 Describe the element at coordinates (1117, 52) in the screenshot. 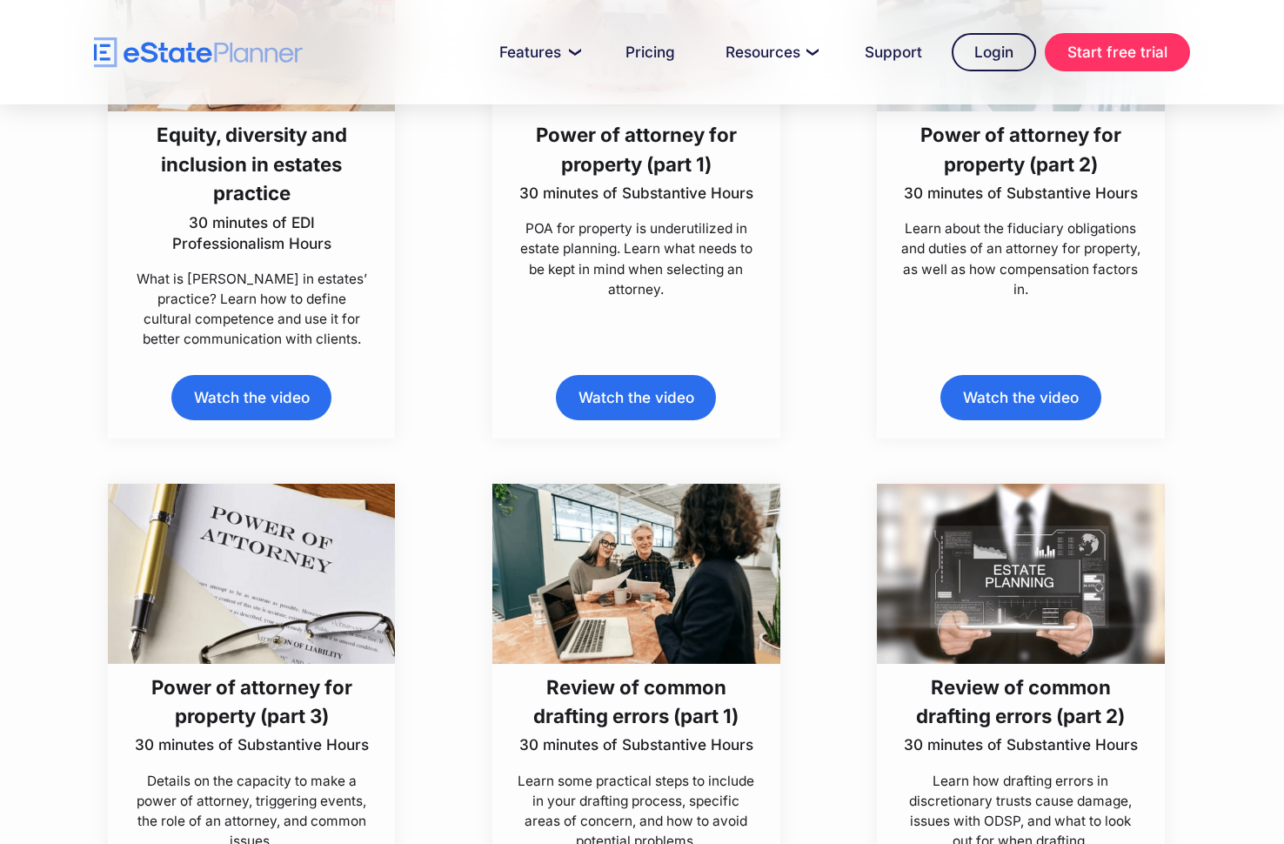

I see `a: Start free trial` at that location.